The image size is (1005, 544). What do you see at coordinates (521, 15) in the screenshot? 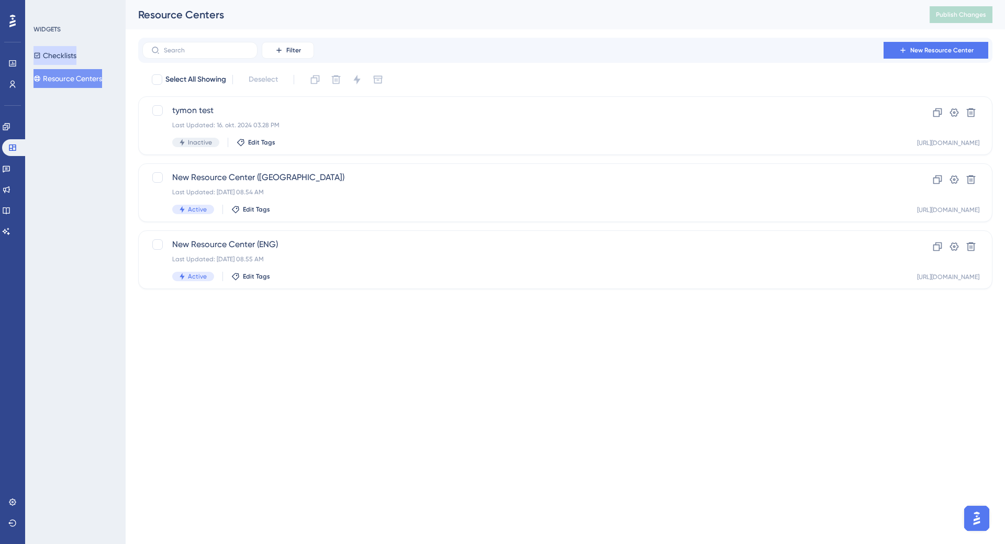
I see `div: Resource Centers` at bounding box center [521, 15].